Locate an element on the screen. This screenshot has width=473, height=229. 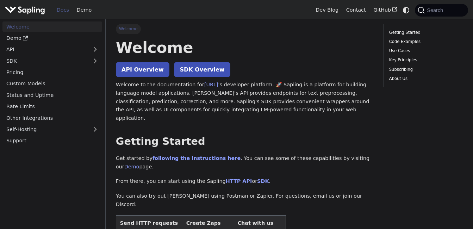
a: Status and Uptime is located at coordinates (52, 95).